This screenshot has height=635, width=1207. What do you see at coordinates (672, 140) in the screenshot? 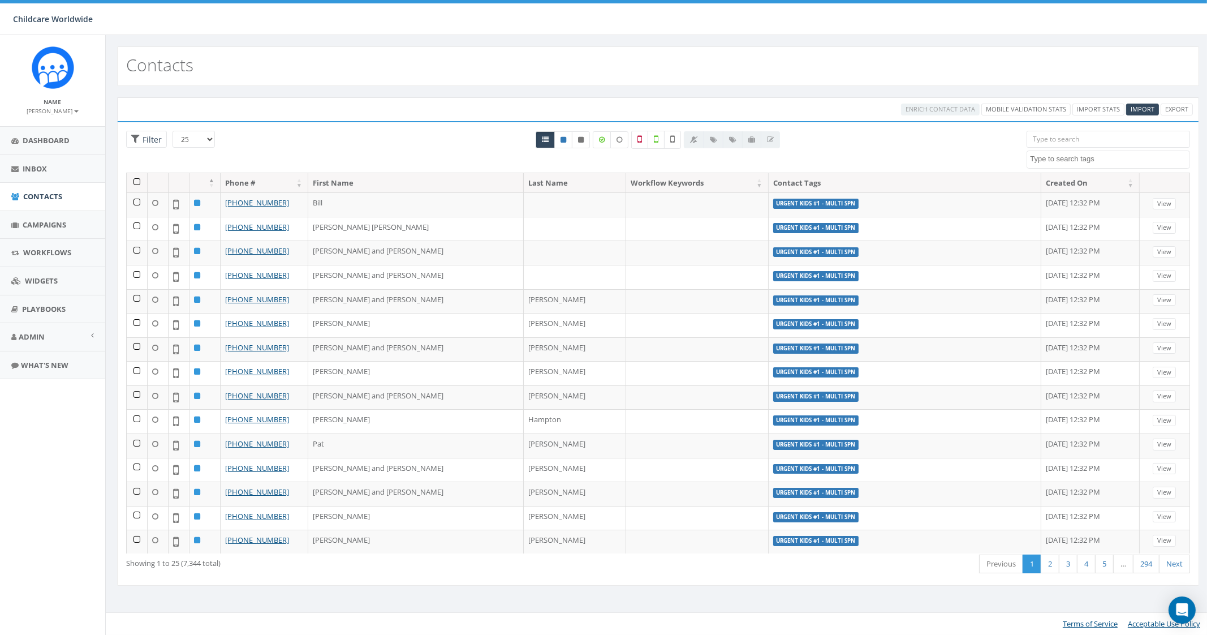
I see `label: Not Validated` at bounding box center [672, 140].